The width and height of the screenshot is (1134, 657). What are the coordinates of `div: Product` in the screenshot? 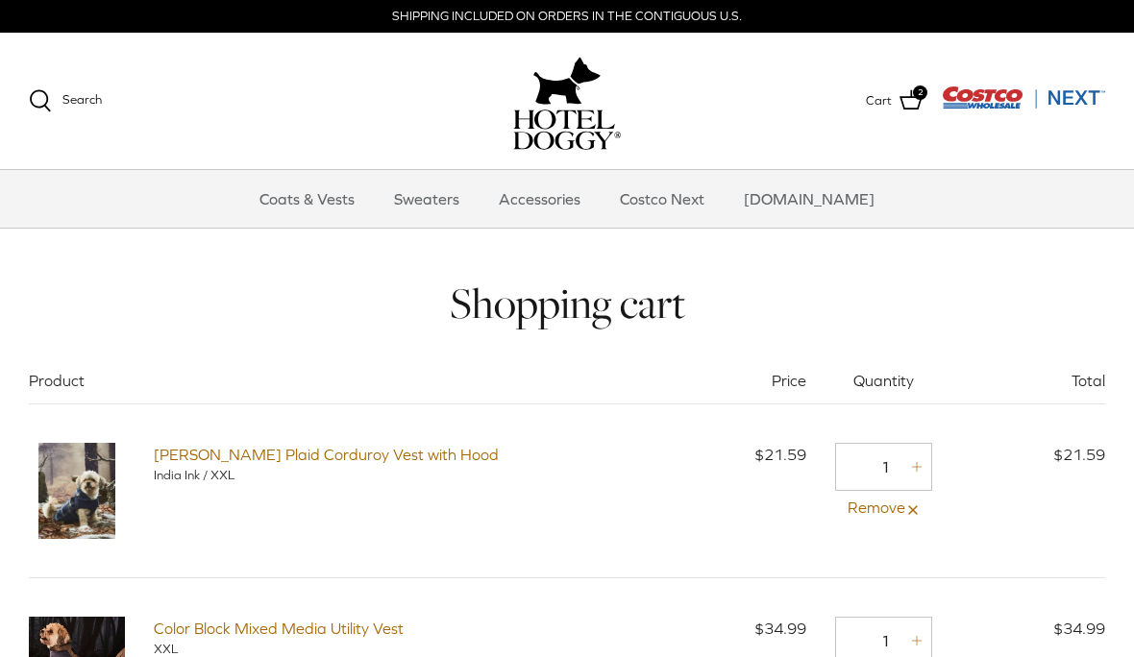 It's located at (321, 386).